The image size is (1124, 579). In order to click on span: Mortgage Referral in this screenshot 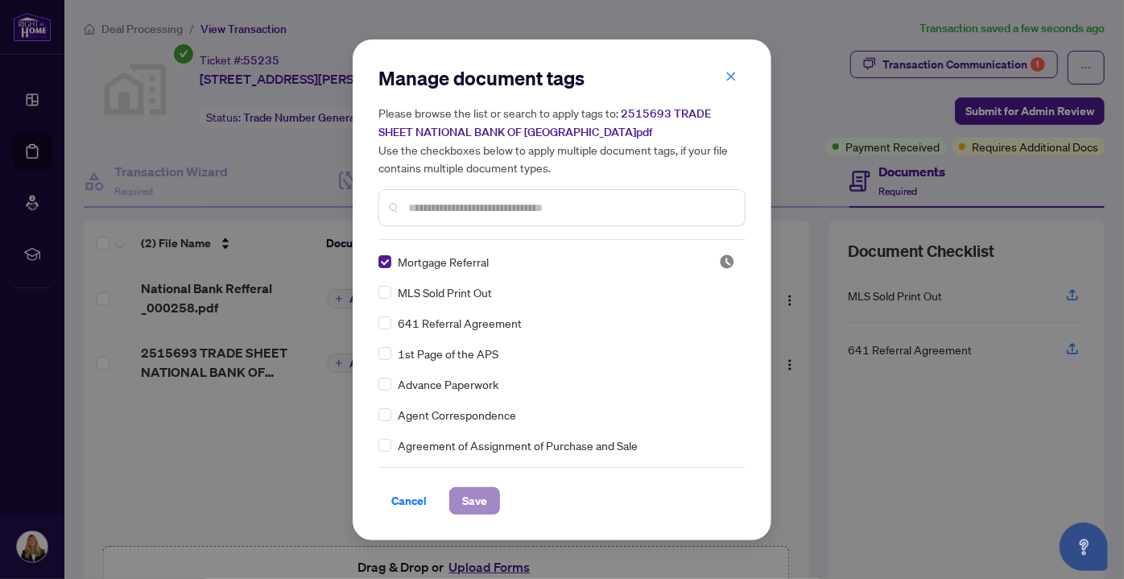, I will do `click(443, 262)`.